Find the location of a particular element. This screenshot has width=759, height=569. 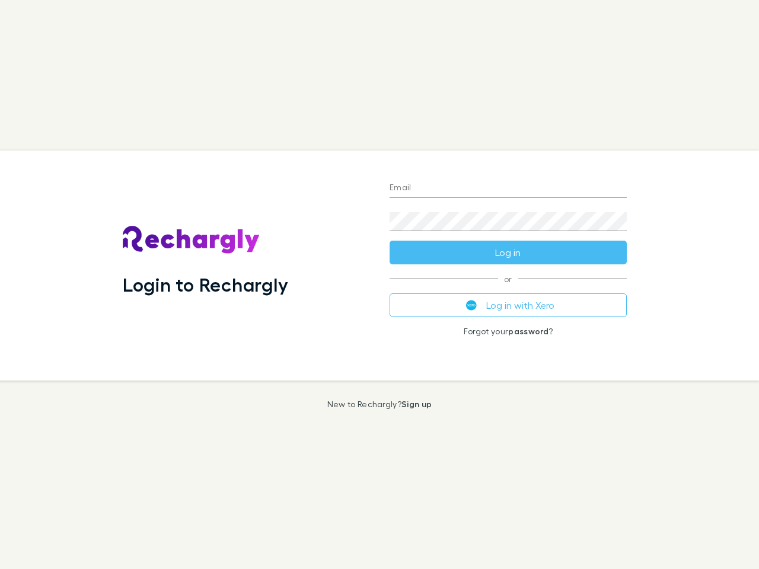

img: Xero's logo is located at coordinates (472, 305).